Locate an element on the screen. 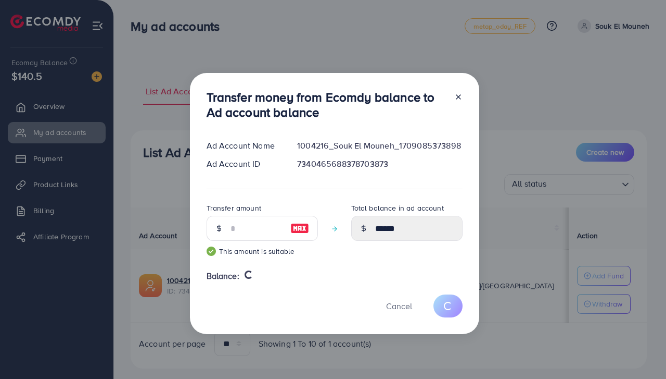 Image resolution: width=666 pixels, height=379 pixels. div: Ad Account ID is located at coordinates (244, 163).